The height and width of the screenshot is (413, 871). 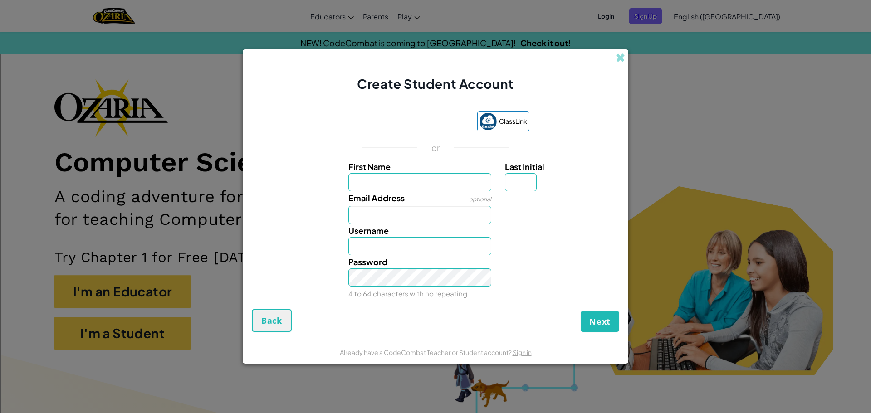 What do you see at coordinates (600, 322) in the screenshot?
I see `span: Next` at bounding box center [600, 322].